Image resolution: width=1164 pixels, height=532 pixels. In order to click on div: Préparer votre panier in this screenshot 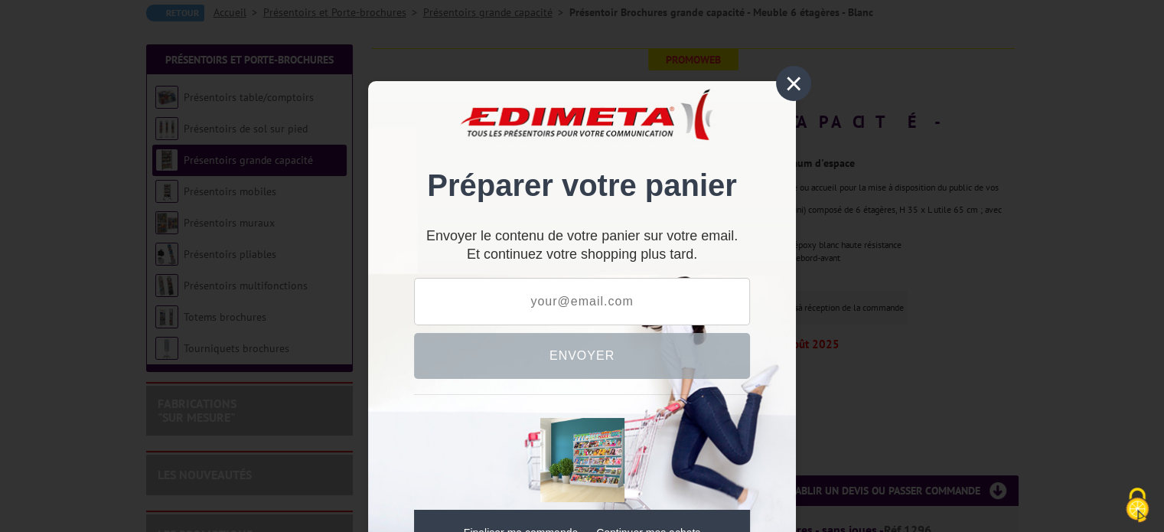, I will do `click(581, 161)`.